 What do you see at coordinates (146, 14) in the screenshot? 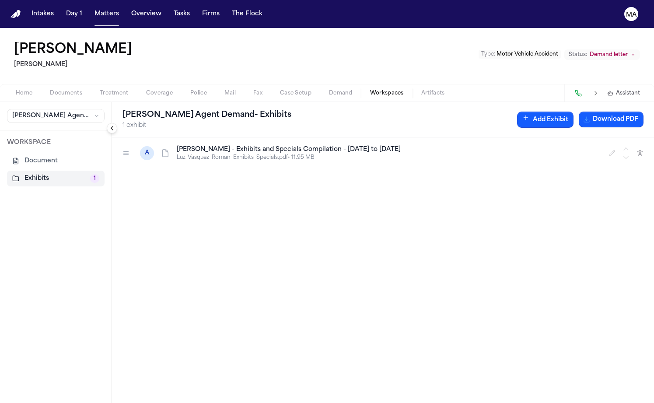
I see `a: Overview` at bounding box center [146, 14].